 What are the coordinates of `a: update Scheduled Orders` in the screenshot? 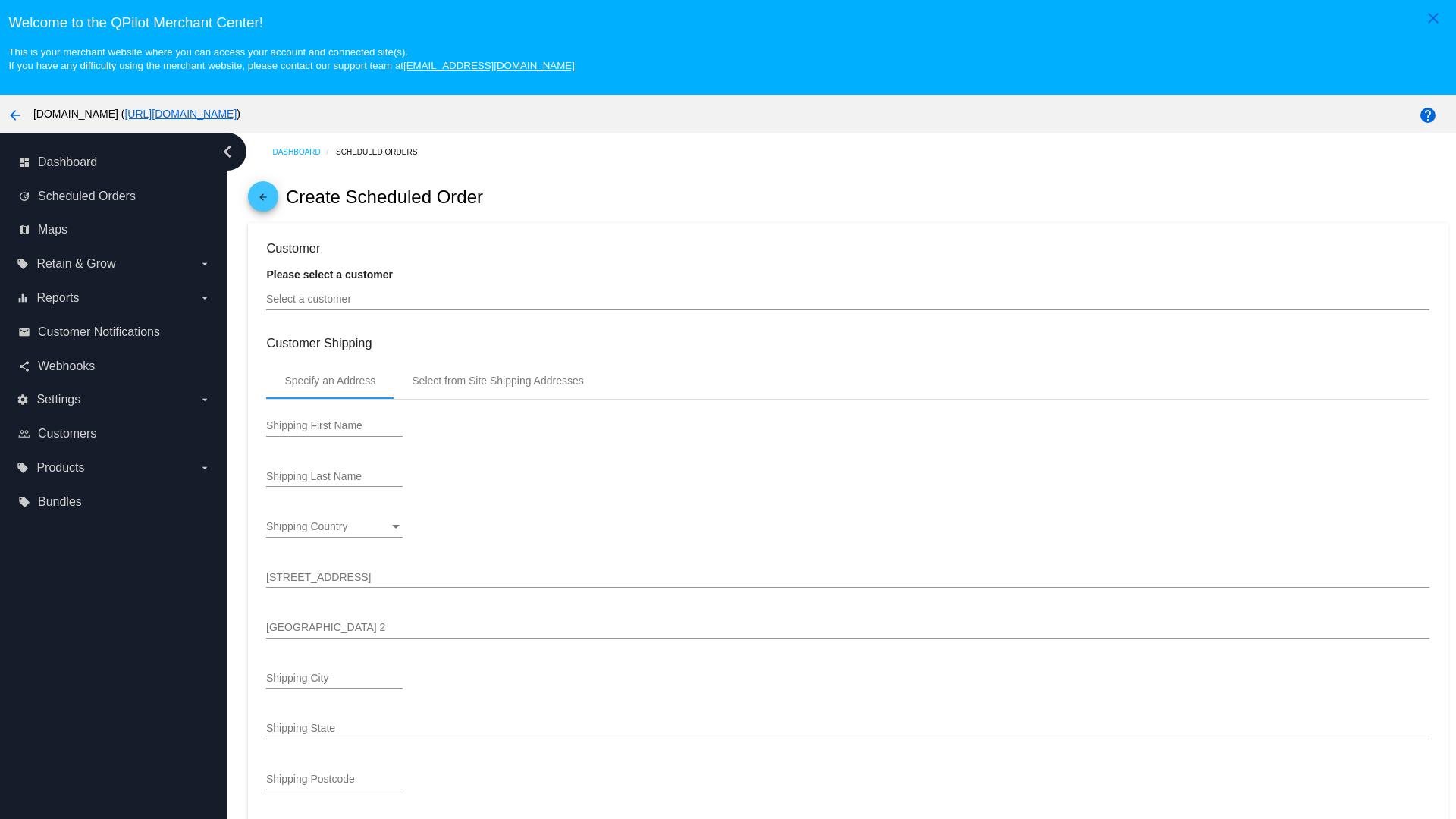 It's located at (114, 196).